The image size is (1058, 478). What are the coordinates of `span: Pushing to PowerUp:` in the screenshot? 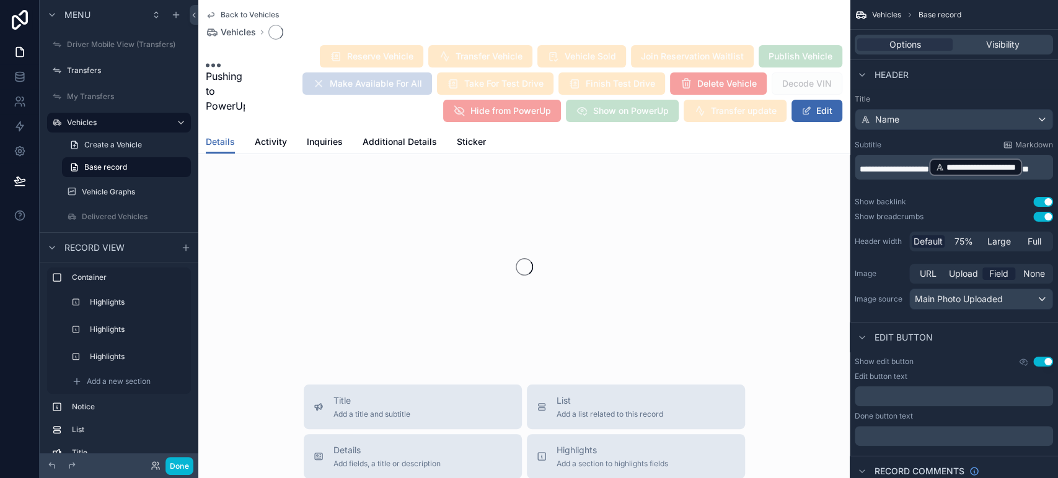 It's located at (225, 91).